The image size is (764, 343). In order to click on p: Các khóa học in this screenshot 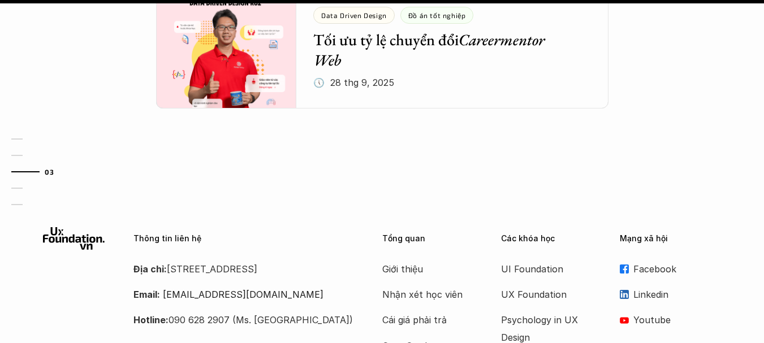, I will do `click(552, 239)`.